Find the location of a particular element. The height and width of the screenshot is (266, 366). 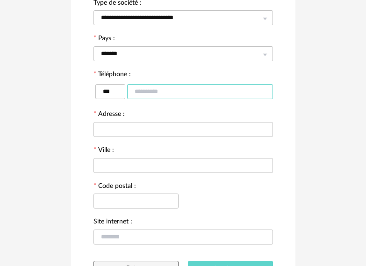

label: Code postal : is located at coordinates (114, 187).